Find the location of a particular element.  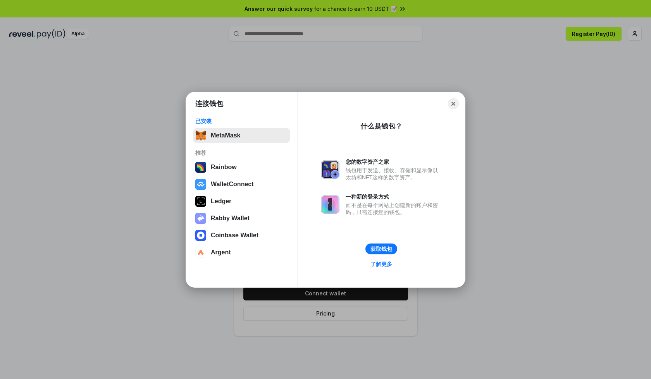

img: svg+xml,%3Csvg%20fill%3D%22none%22%20height%3D%2233%22%20viewBox%3D%220%200%2035%2033%22%20width%... is located at coordinates (201, 136).